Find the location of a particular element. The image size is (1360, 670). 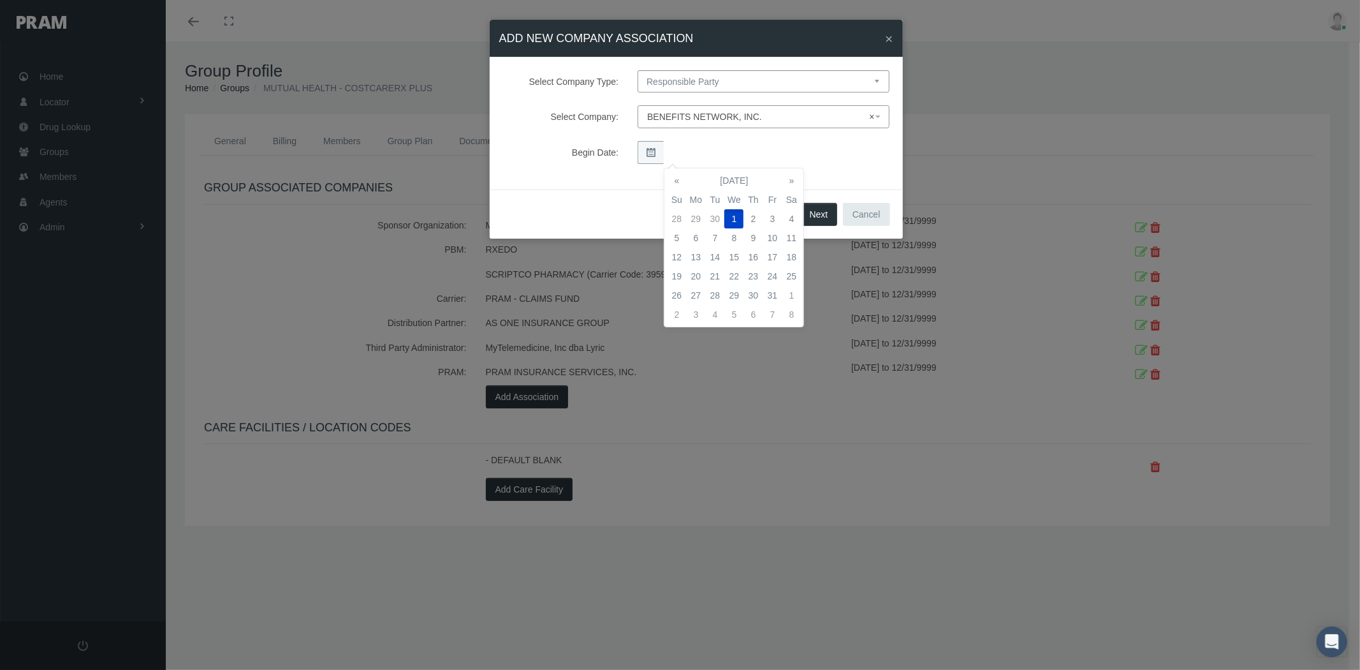

div: Open Intercom Messenger is located at coordinates (1332, 642).